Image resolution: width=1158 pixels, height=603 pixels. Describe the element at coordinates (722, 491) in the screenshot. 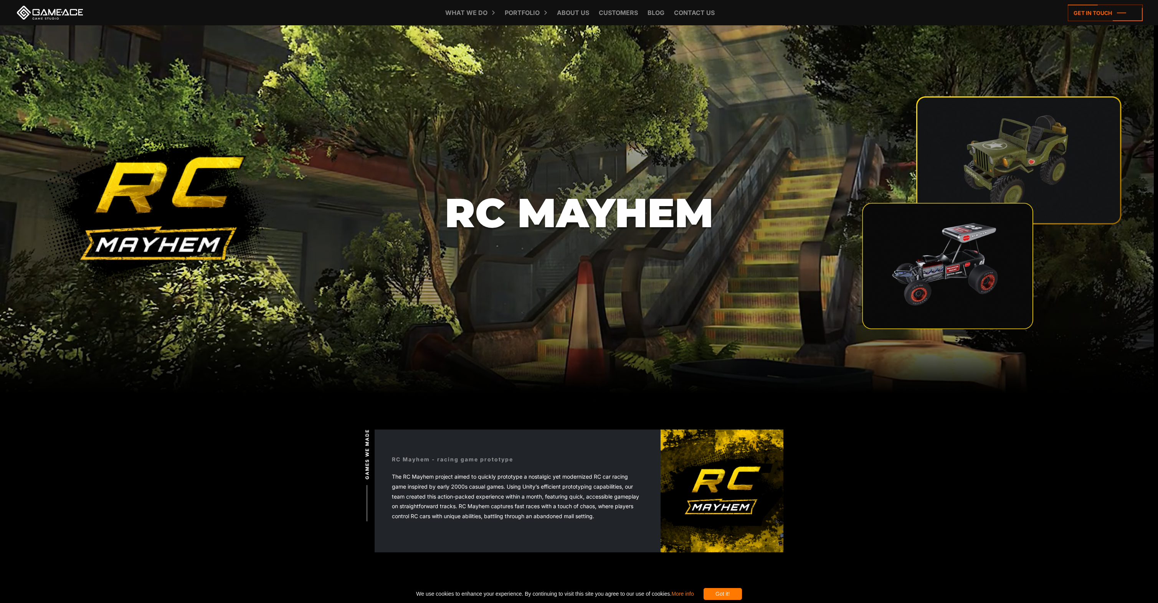

I see `img: Rc mayhem top logo block` at that location.